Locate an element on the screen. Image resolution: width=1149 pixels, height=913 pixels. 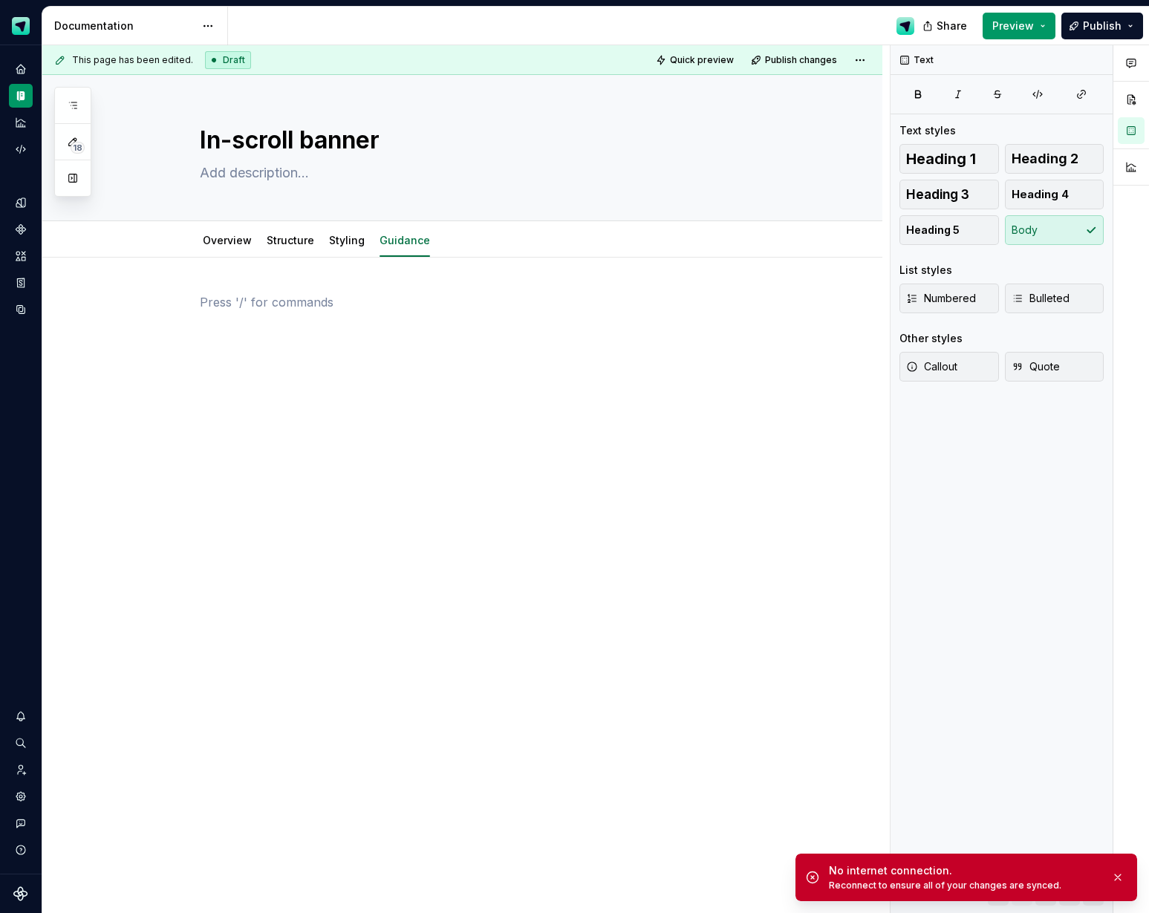
img: e611c74b-76fc-4ef0-bafa-dc494cd4cb8a.png is located at coordinates (21, 26).